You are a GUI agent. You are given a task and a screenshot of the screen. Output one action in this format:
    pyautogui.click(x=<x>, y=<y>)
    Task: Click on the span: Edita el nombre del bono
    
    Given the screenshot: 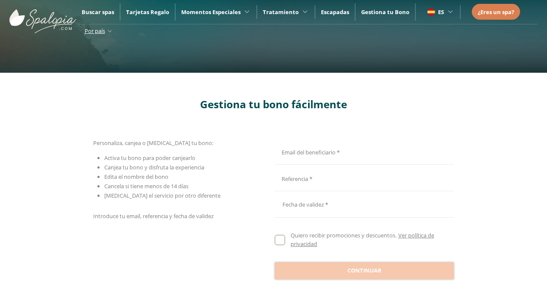 What is the action you would take?
    pyautogui.click(x=136, y=176)
    